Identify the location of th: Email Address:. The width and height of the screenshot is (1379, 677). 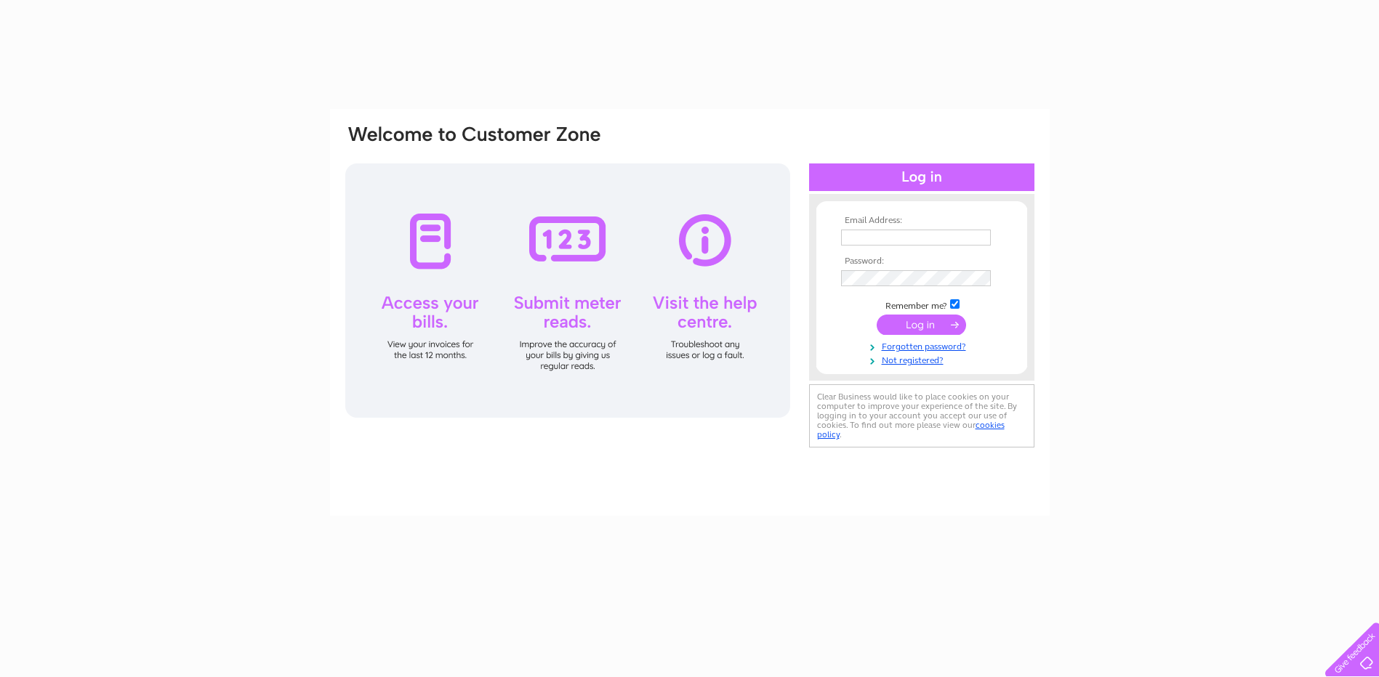
(922, 221).